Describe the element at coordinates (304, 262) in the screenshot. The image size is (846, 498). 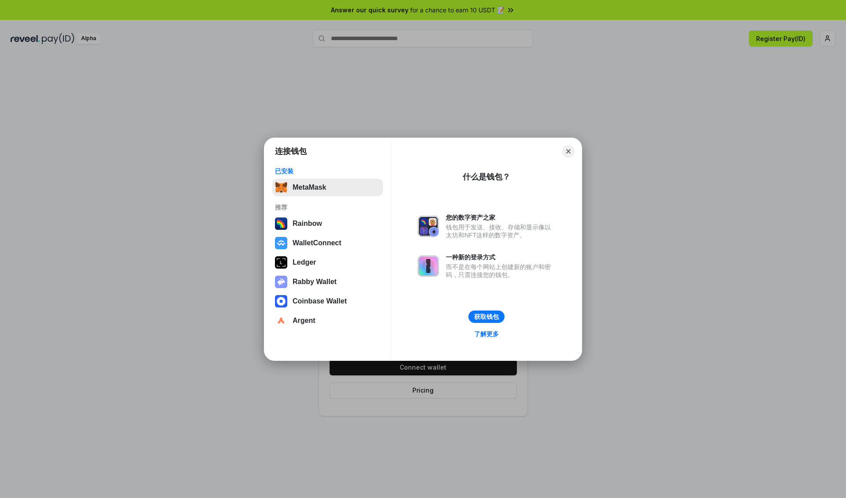
I see `div: Ledger` at that location.